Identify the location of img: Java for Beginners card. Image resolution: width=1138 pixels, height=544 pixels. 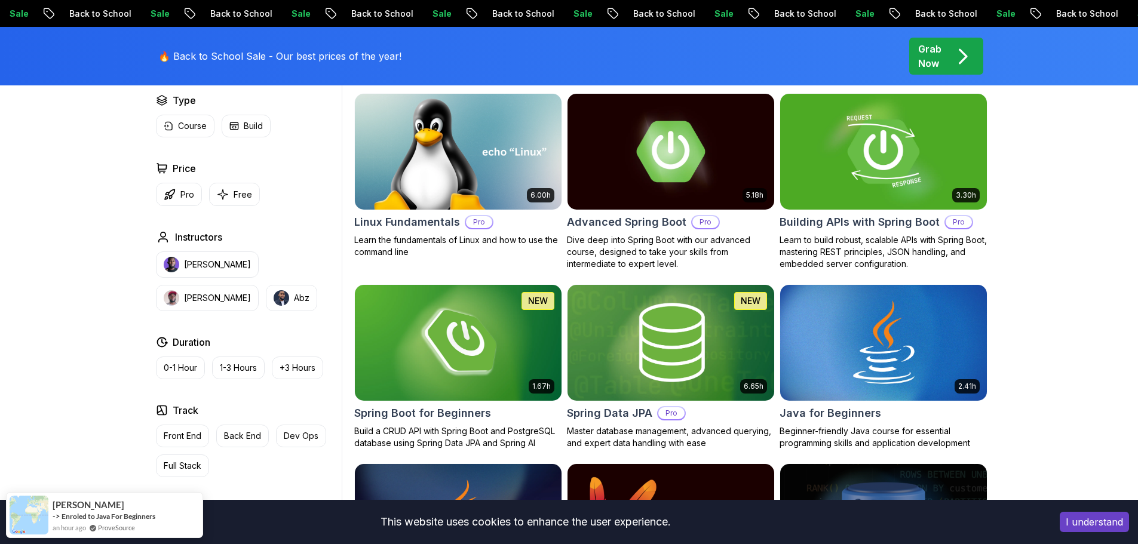
(884, 343).